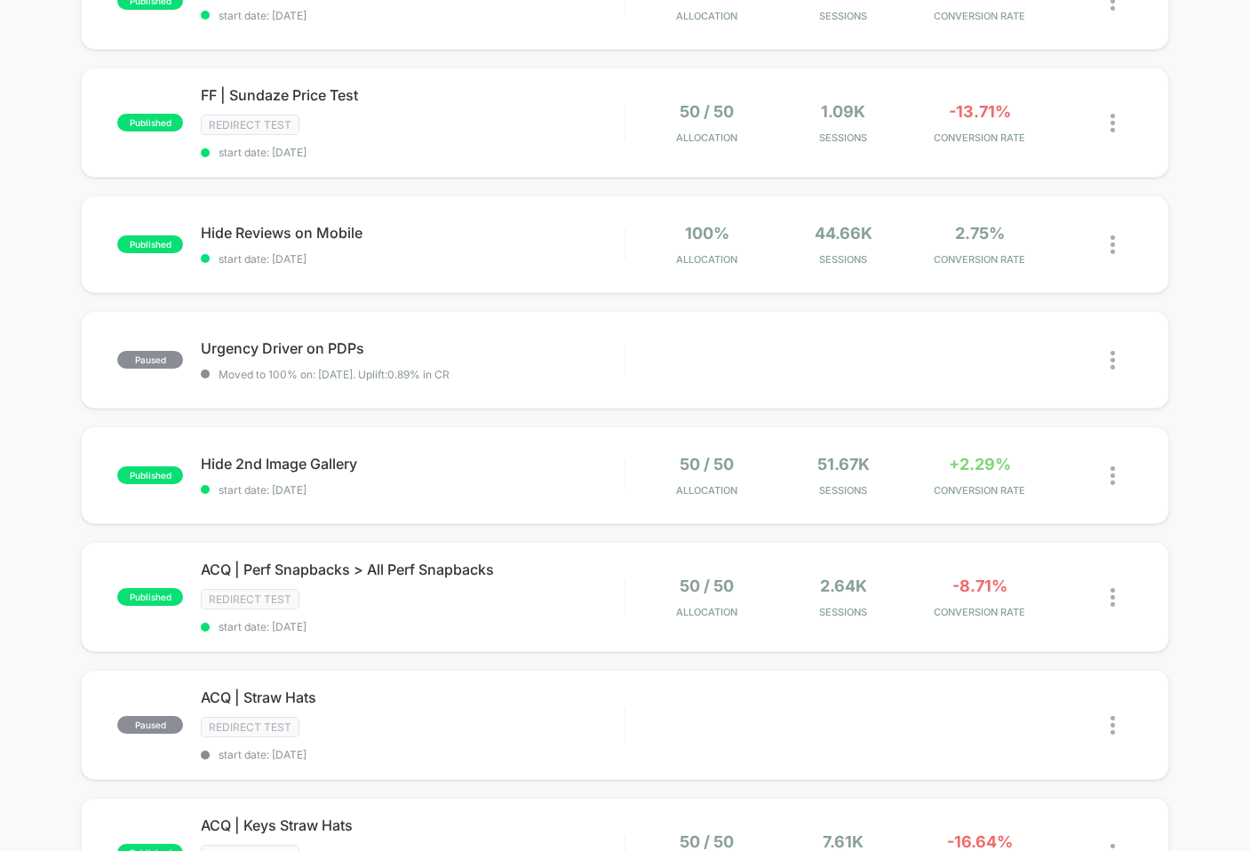  What do you see at coordinates (412, 697) in the screenshot?
I see `span: ACQ | Straw Hats` at bounding box center [412, 697].